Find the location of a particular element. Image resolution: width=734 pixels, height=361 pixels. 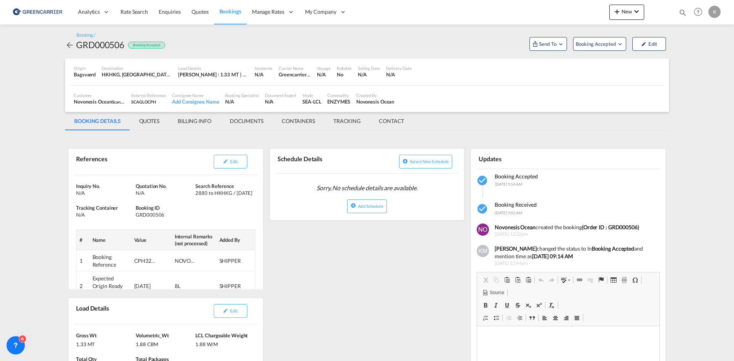

span: Help is located at coordinates (698, 12).